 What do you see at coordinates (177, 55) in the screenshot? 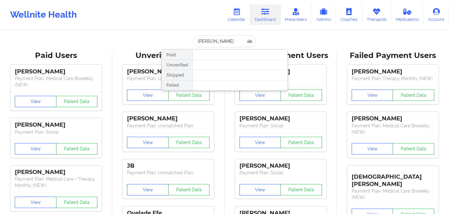
I see `div: Paid` at bounding box center [177, 55].